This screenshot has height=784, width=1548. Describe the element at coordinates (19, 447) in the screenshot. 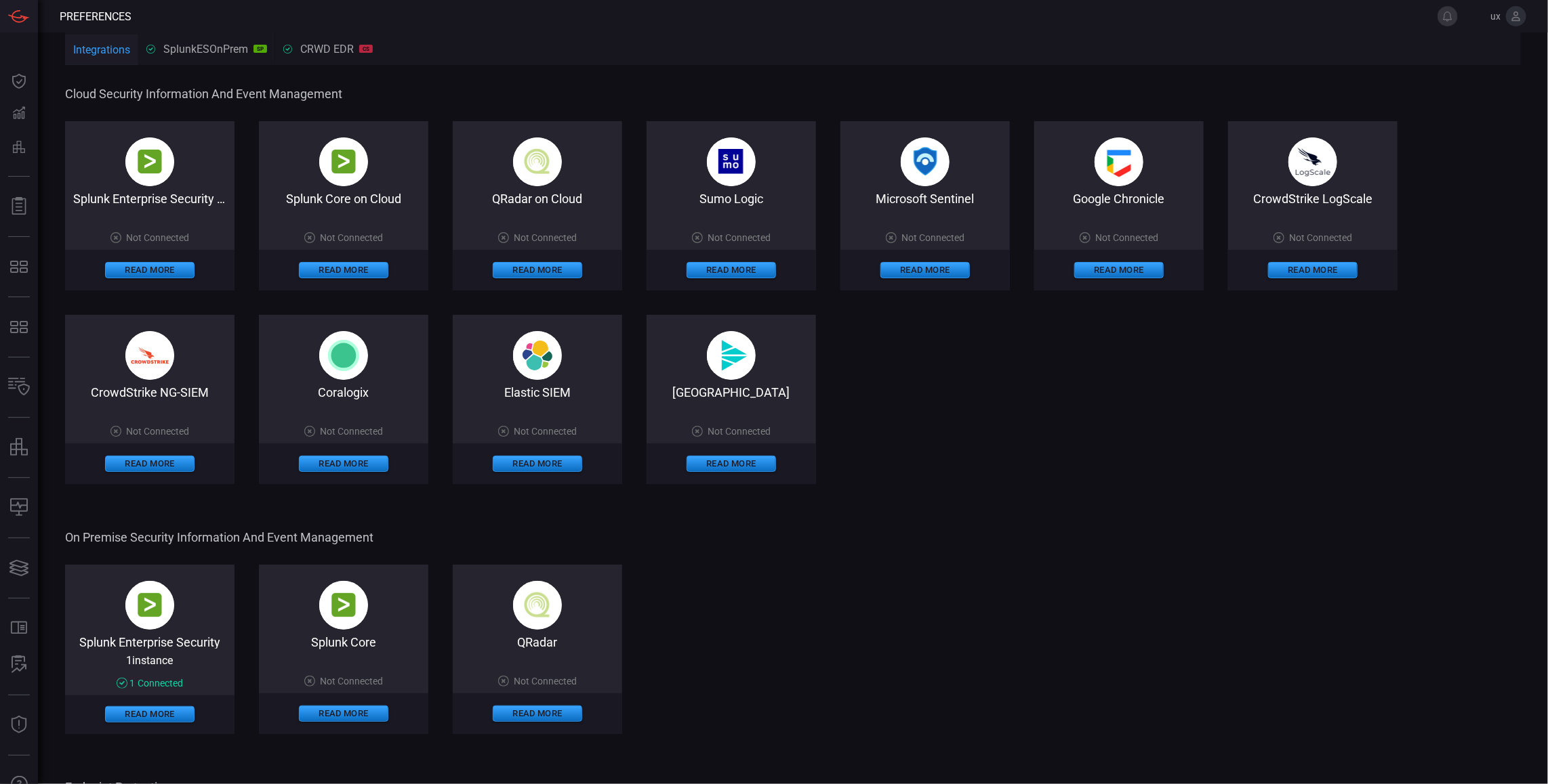

I see `button: assets` at that location.